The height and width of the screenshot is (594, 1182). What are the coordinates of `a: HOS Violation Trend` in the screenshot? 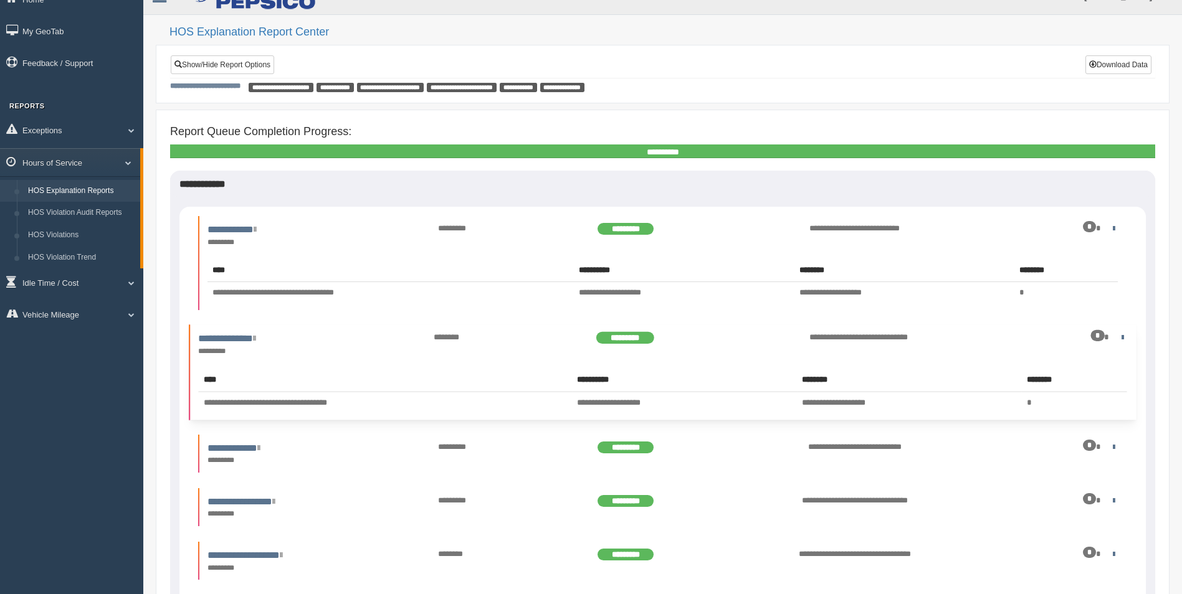 It's located at (81, 258).